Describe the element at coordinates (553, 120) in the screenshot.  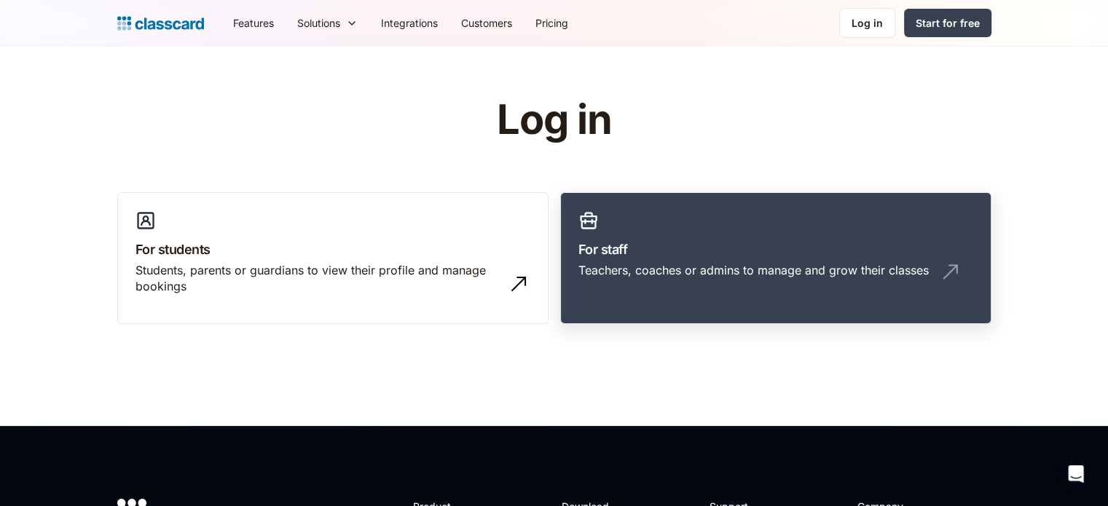
I see `h1: Log in` at that location.